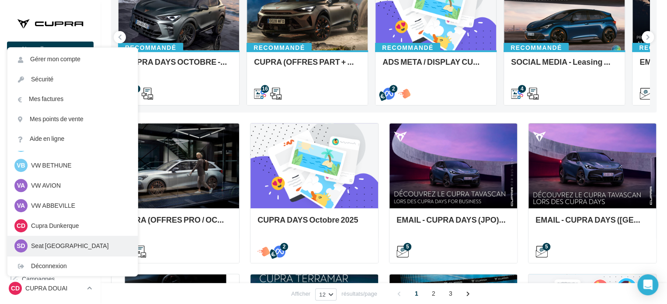 The height and width of the screenshot is (304, 667). I want to click on span: résultats/page, so click(359, 293).